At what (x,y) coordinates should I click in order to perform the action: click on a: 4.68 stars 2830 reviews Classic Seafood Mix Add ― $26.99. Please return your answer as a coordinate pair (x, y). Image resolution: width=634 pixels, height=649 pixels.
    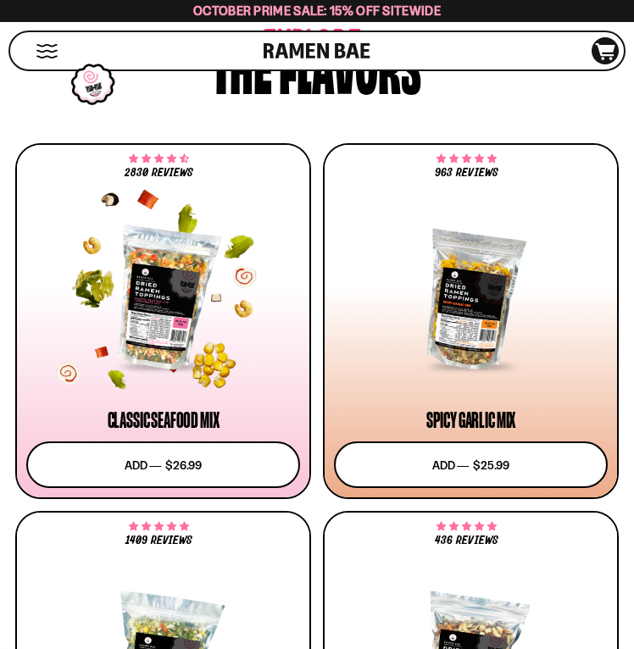
    Looking at the image, I should click on (163, 321).